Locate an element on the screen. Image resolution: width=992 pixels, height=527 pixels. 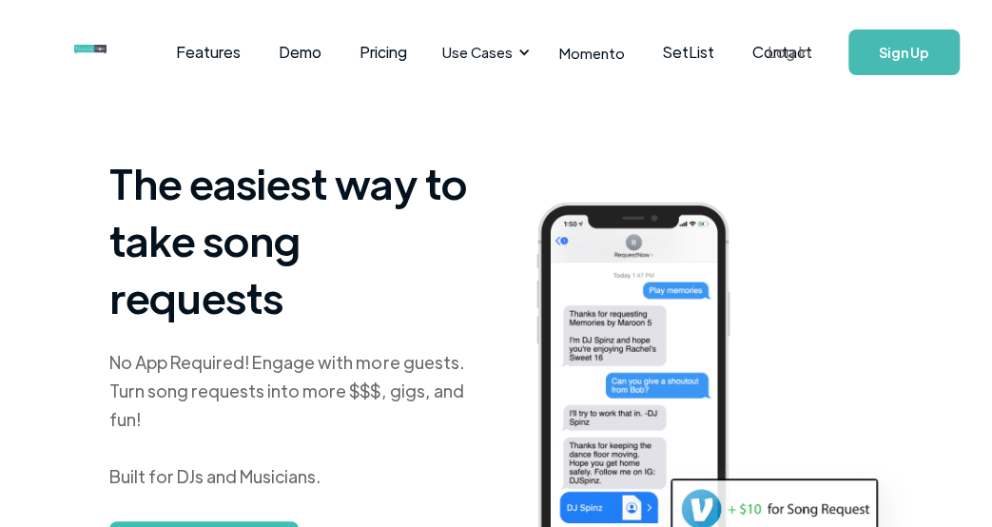
a: Sign Up is located at coordinates (903, 52).